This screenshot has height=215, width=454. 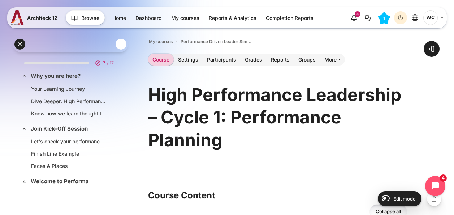 What do you see at coordinates (384, 18) in the screenshot?
I see `div: Level #1` at bounding box center [384, 18].